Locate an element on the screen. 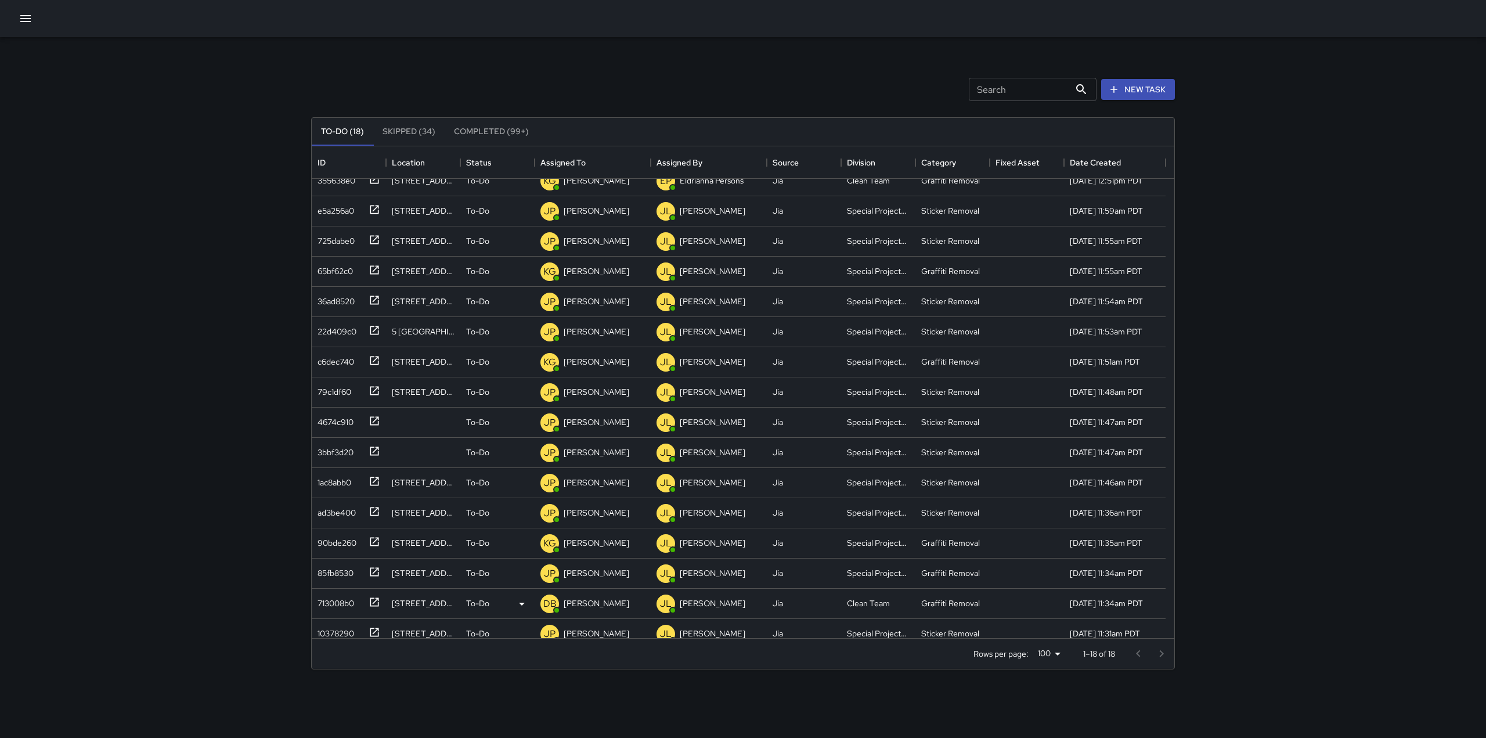  div: ad3be400 is located at coordinates (334, 510).